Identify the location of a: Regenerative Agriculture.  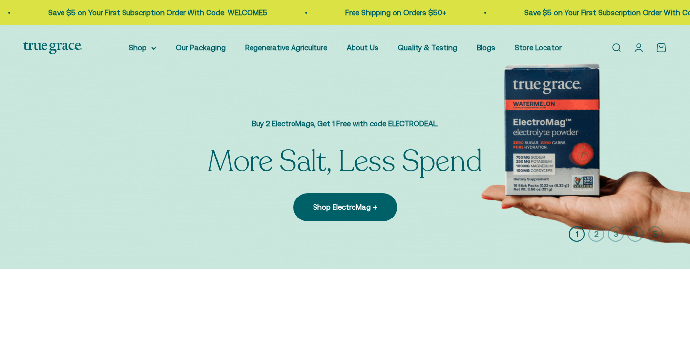
(286, 47).